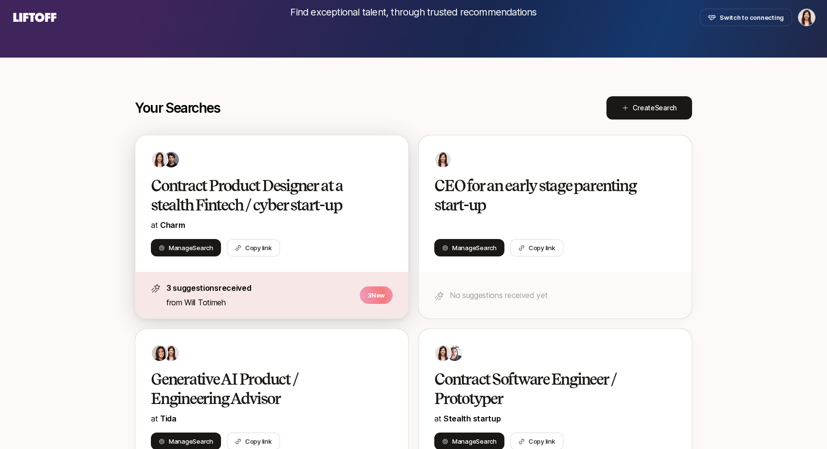  What do you see at coordinates (563, 295) in the screenshot?
I see `p: No suggestions received yet` at bounding box center [563, 295].